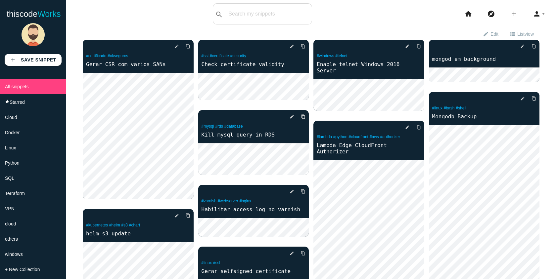 The width and height of the screenshot is (556, 279). What do you see at coordinates (10, 209) in the screenshot?
I see `span: VPN` at bounding box center [10, 209].